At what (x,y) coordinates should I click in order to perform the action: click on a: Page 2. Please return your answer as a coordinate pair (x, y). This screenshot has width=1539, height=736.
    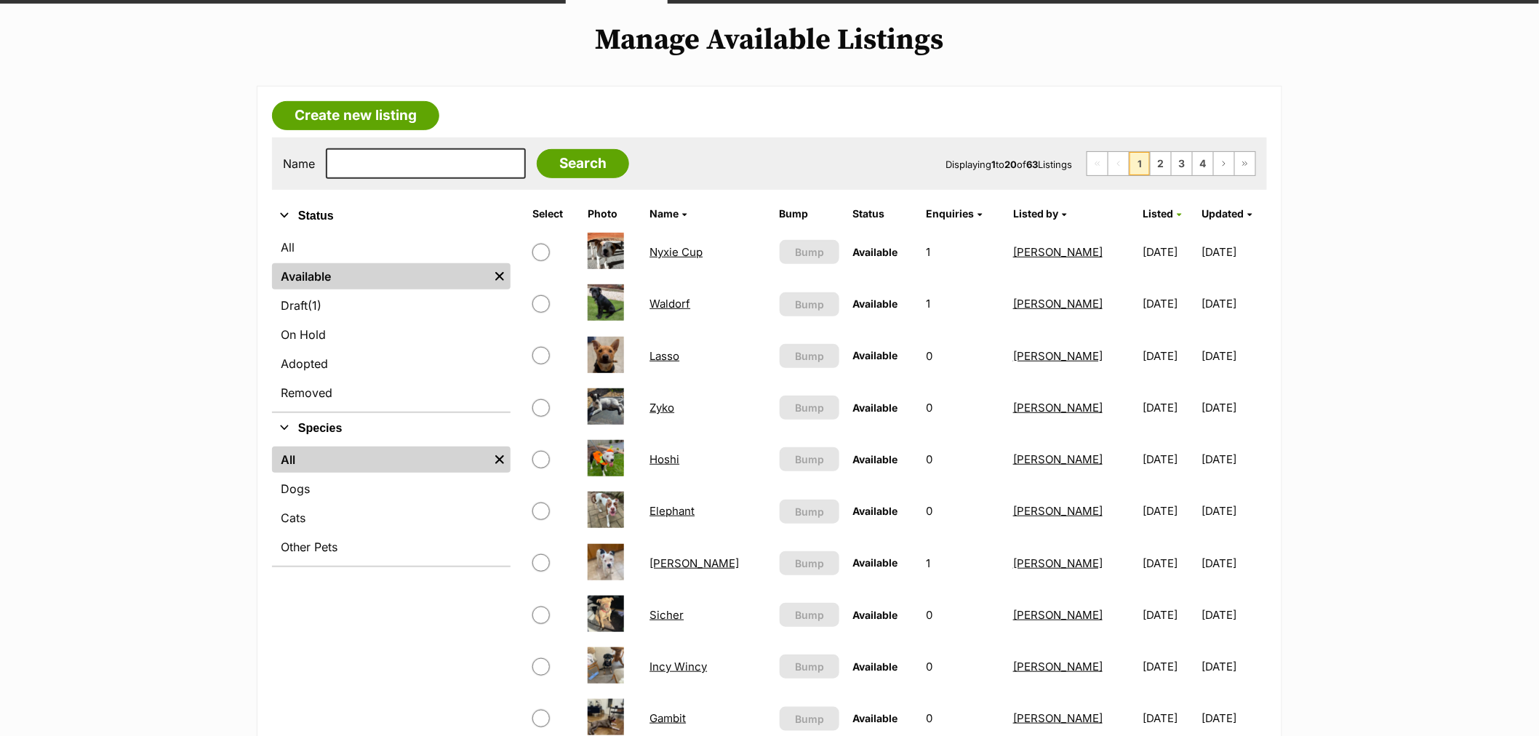
    Looking at the image, I should click on (1161, 164).